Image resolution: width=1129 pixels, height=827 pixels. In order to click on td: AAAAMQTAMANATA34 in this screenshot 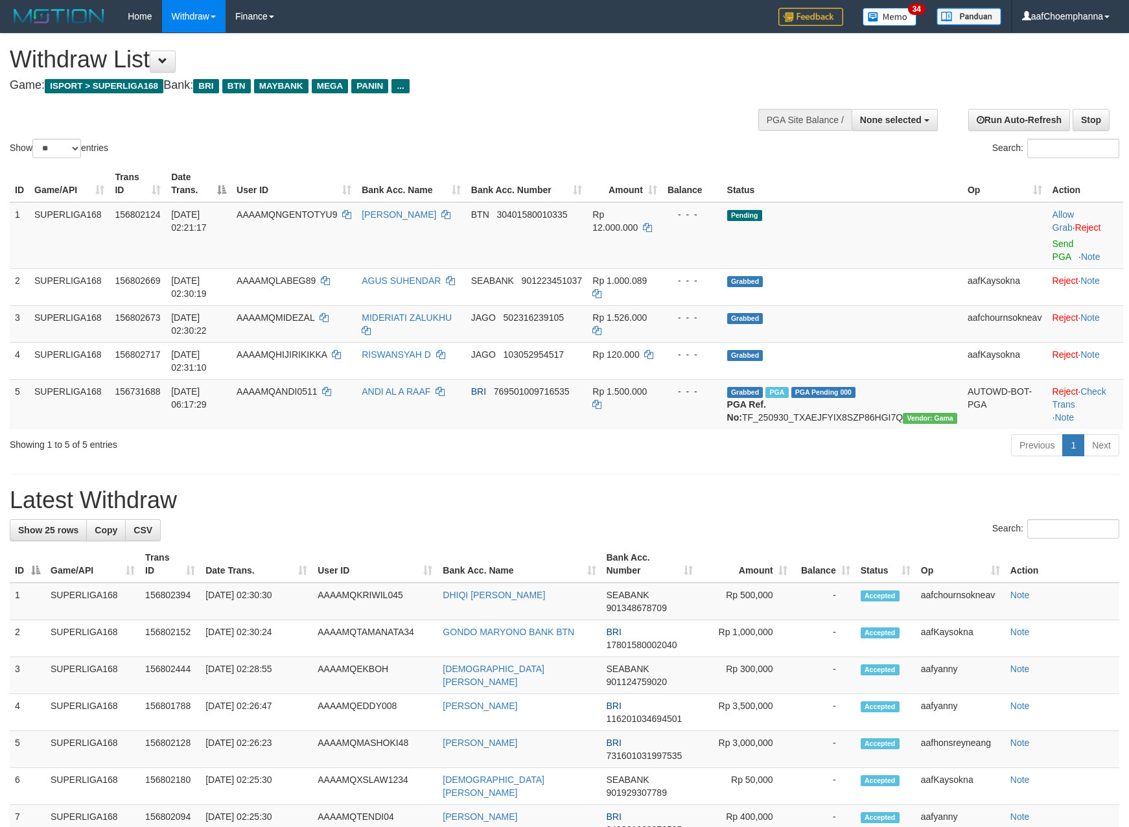, I will do `click(374, 638)`.